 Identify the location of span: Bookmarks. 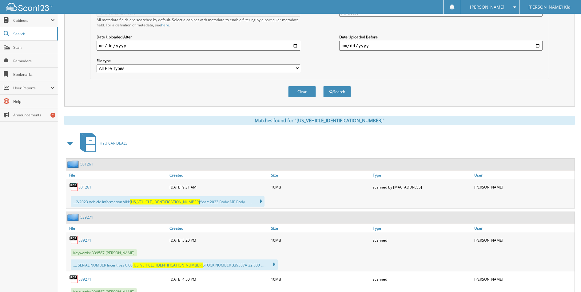
(34, 74).